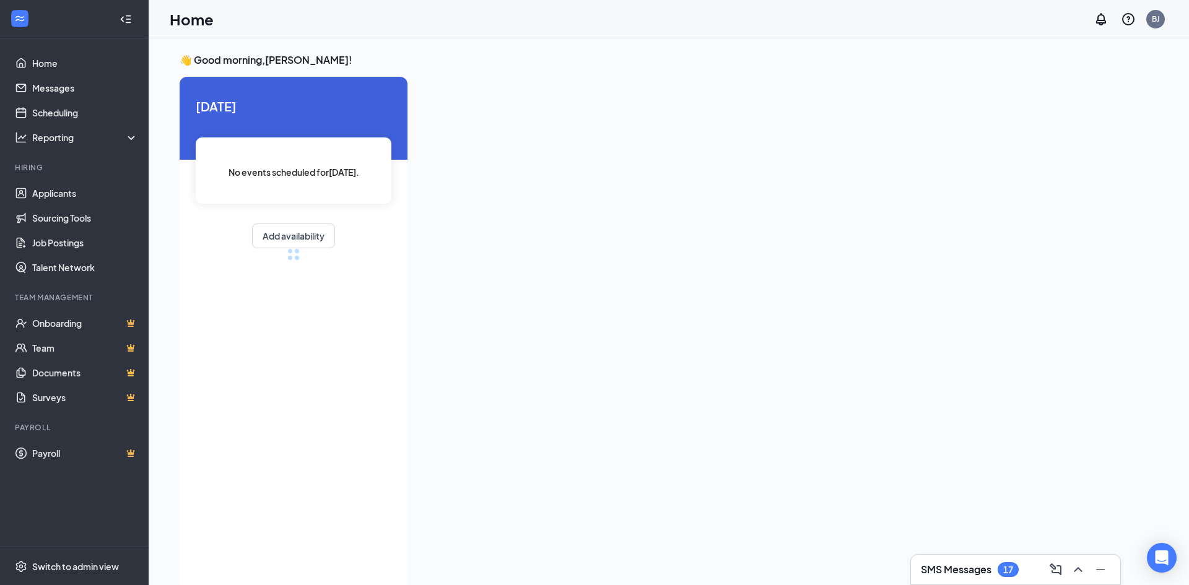  I want to click on button: ChevronUp, so click(1078, 570).